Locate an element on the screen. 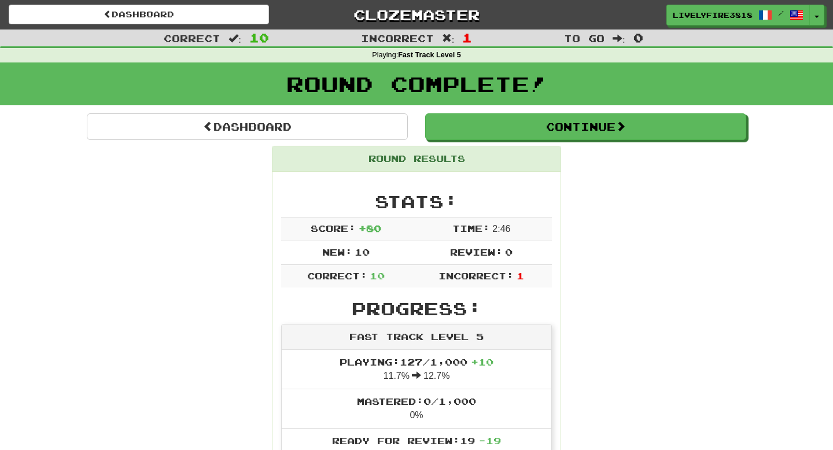 This screenshot has height=450, width=833. span: To go is located at coordinates (584, 38).